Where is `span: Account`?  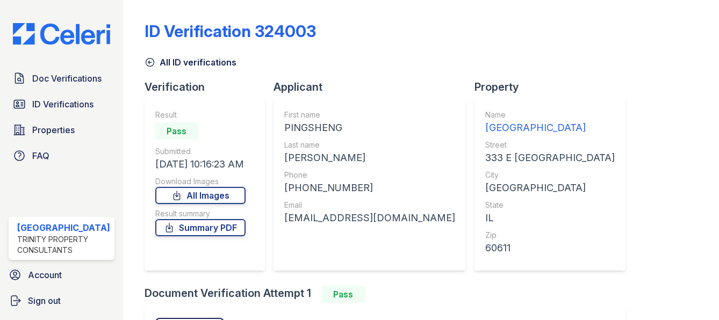 span: Account is located at coordinates (45, 275).